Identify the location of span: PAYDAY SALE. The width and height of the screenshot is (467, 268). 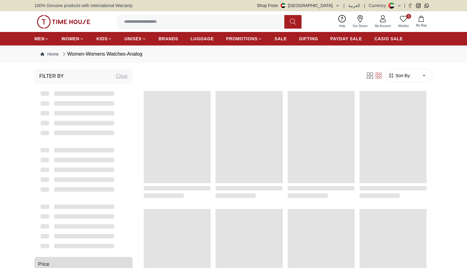
(346, 39).